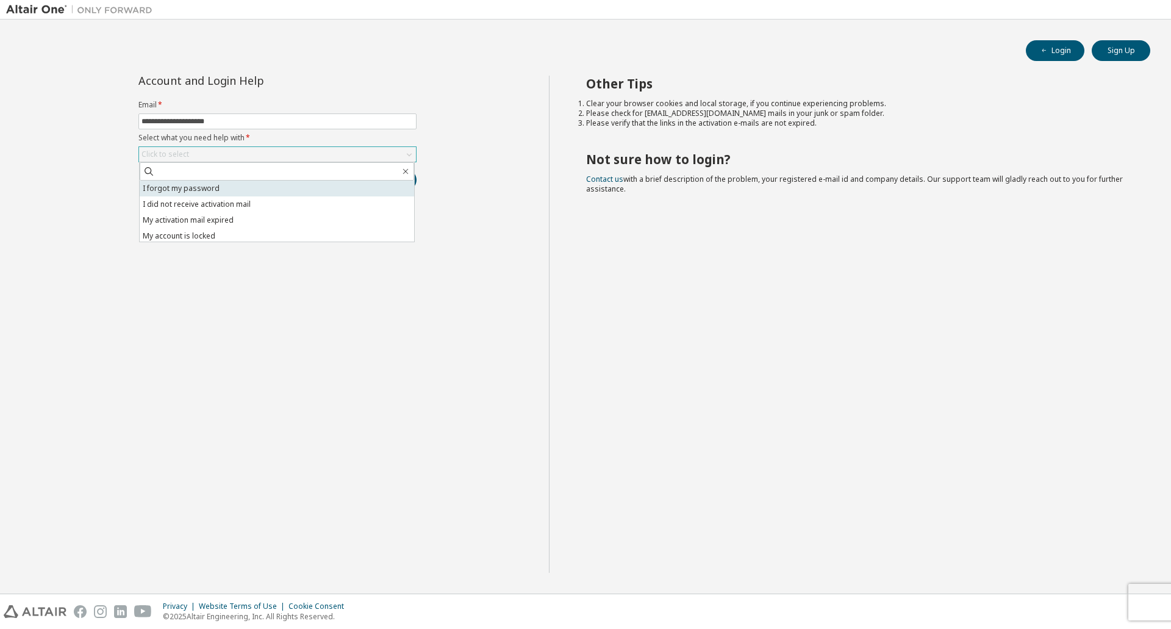 This screenshot has width=1171, height=629. I want to click on div: Cookie Consent, so click(320, 606).